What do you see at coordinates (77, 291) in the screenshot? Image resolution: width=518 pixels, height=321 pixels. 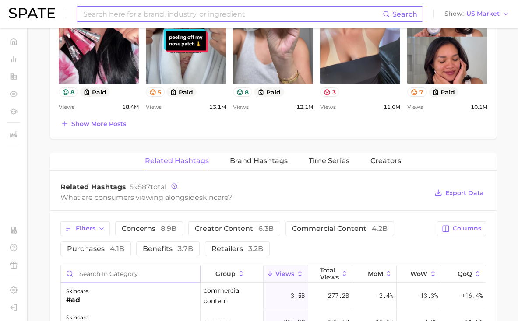 I see `div: skincare` at bounding box center [77, 291].